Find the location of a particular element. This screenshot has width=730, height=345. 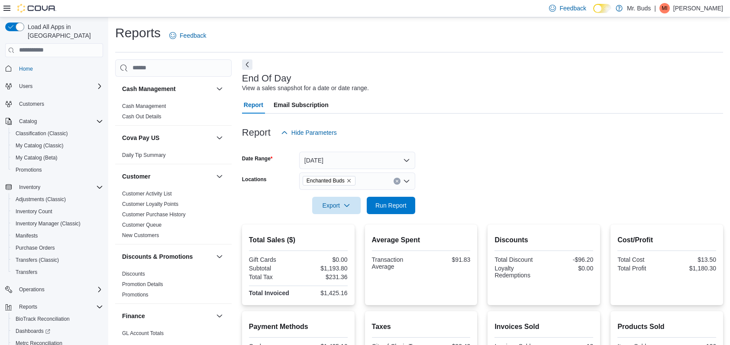

button: Open list of options is located at coordinates (407, 181).